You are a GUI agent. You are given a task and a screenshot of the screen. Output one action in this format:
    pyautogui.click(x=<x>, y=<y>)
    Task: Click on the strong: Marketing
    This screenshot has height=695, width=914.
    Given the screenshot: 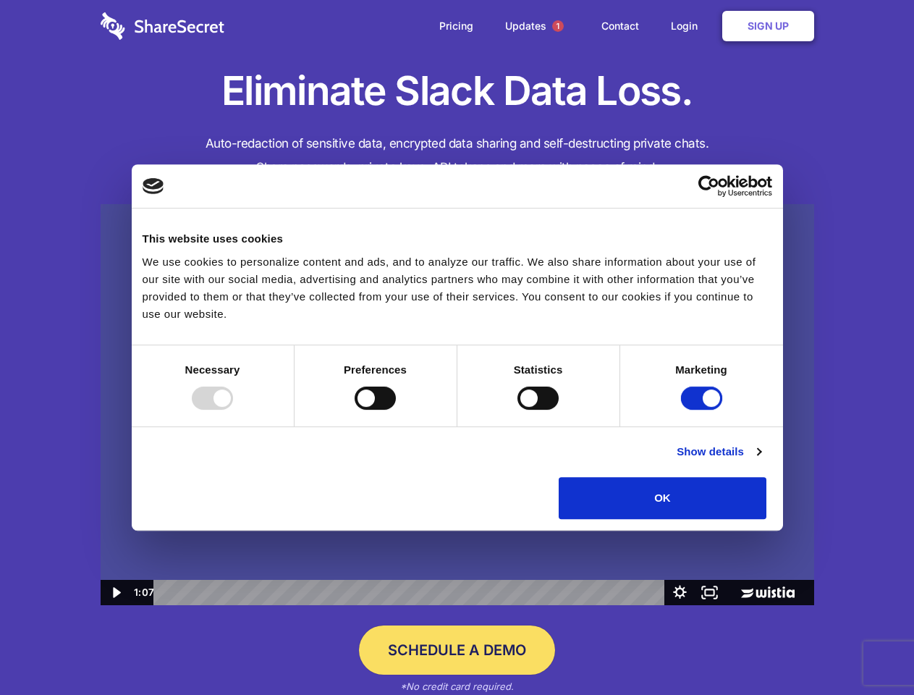 What is the action you would take?
    pyautogui.click(x=701, y=369)
    